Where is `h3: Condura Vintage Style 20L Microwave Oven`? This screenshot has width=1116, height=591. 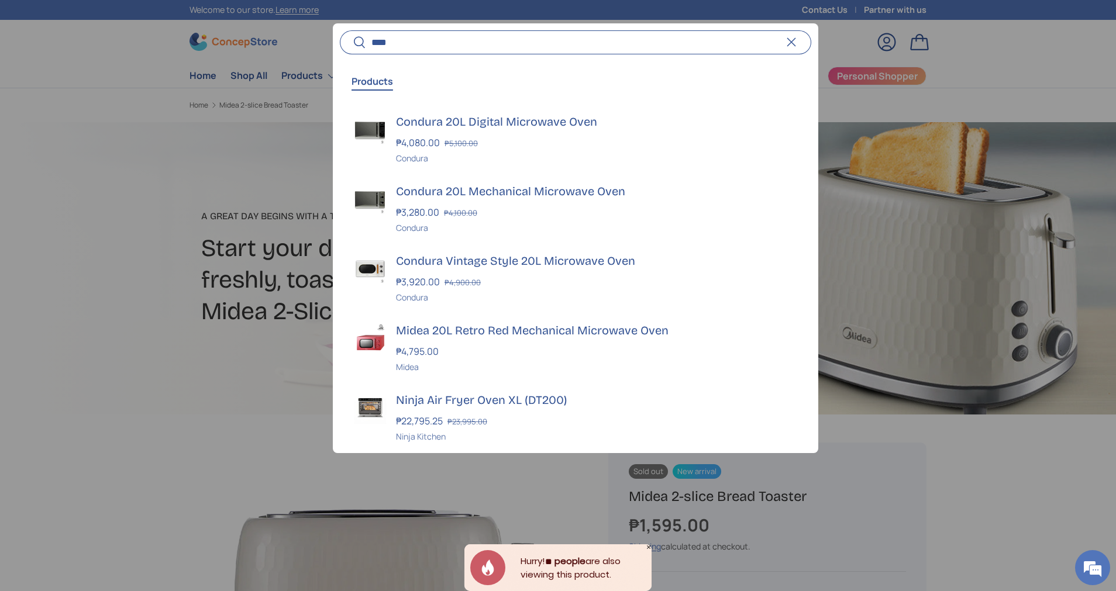
h3: Condura Vintage Style 20L Microwave Oven is located at coordinates (597, 261).